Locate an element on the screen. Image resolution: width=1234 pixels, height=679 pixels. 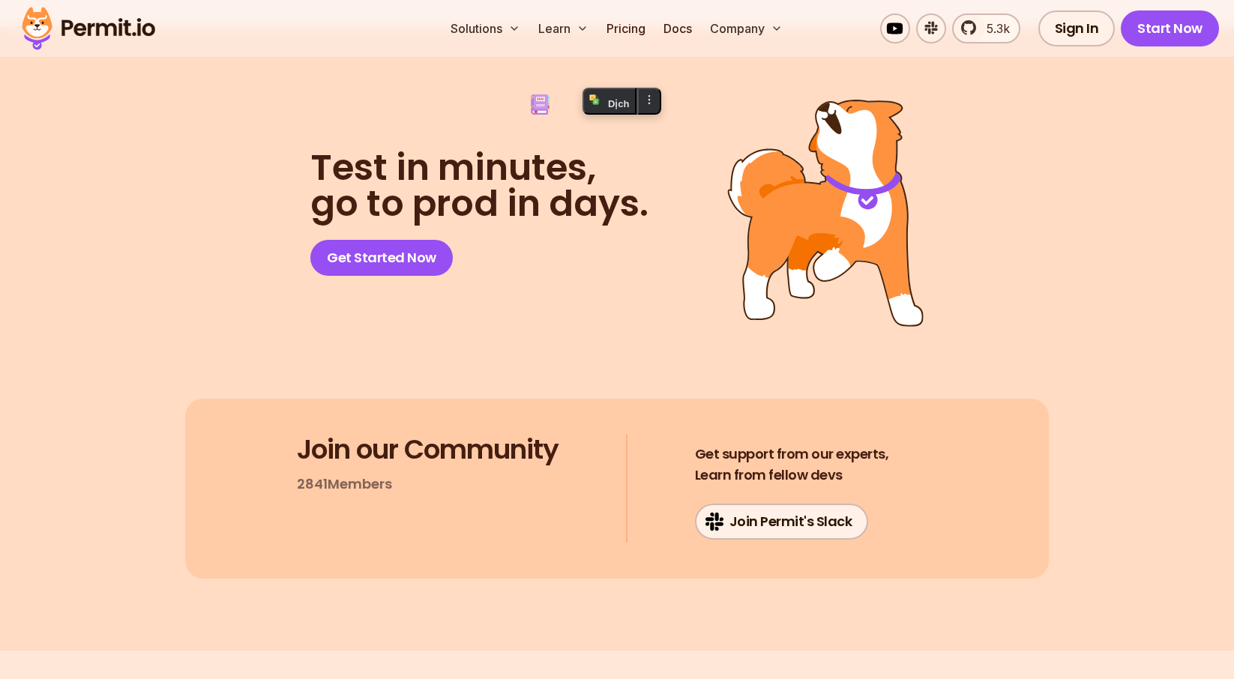
button: Learn is located at coordinates (563, 28).